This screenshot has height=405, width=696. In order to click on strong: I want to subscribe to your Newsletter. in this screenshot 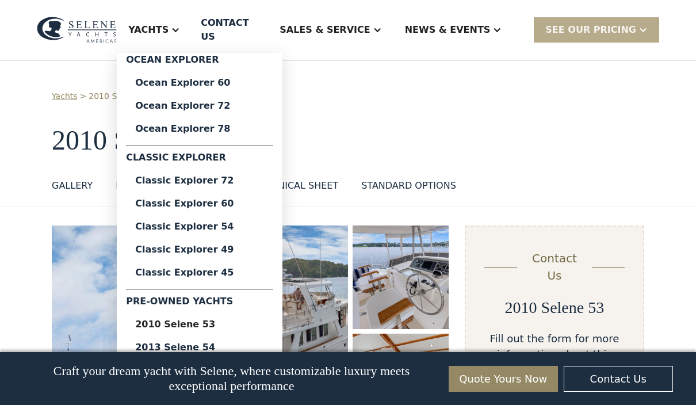, I will do `click(67, 267)`.